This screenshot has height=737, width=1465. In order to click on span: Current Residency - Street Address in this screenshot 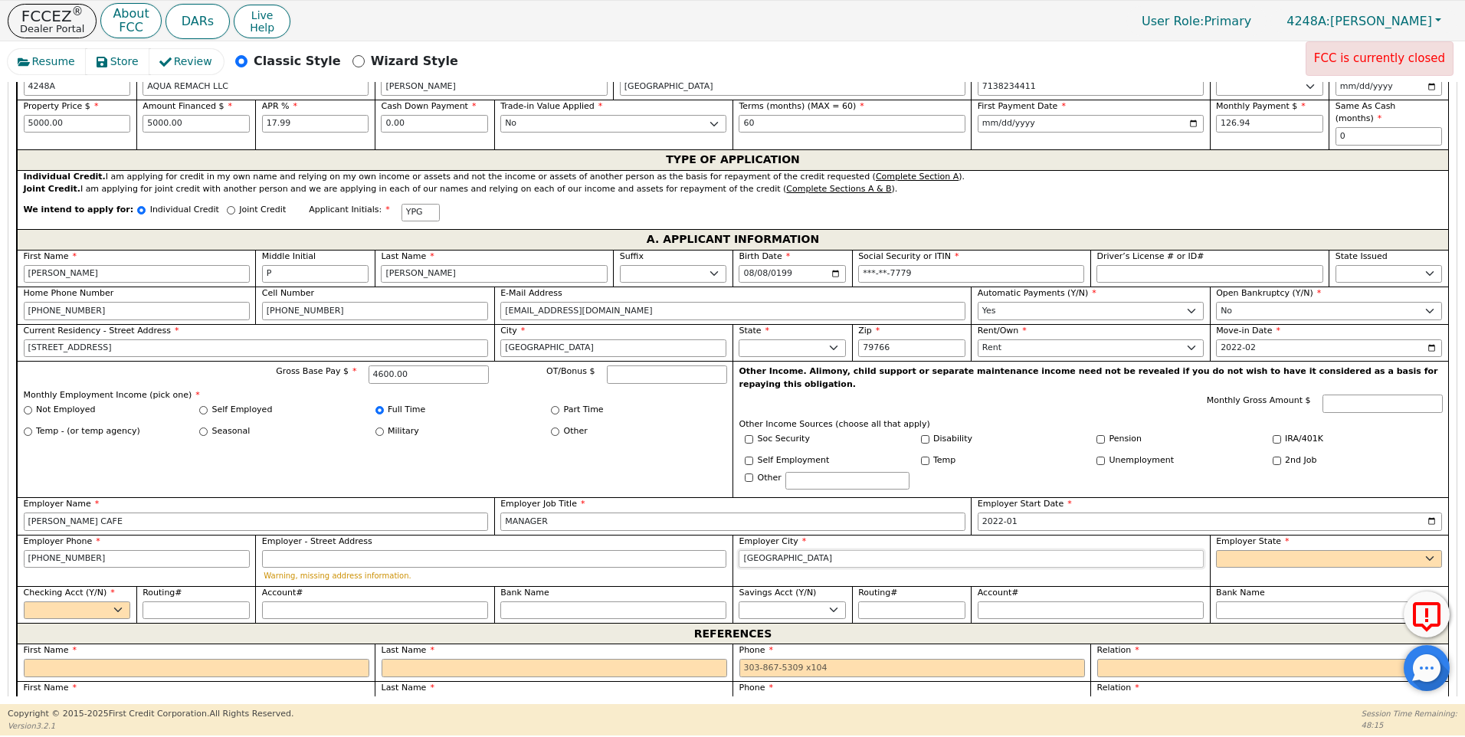, I will do `click(101, 330)`.